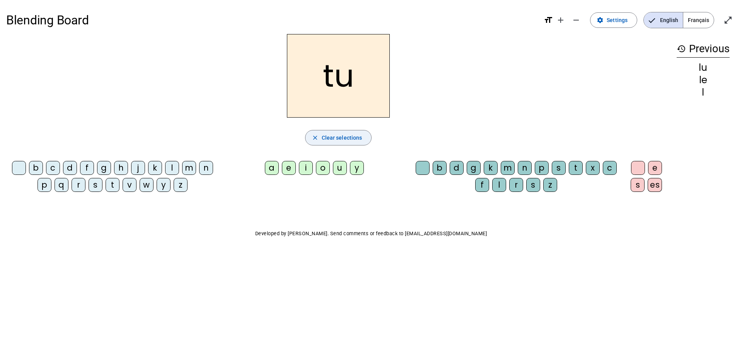  I want to click on div: i, so click(306, 168).